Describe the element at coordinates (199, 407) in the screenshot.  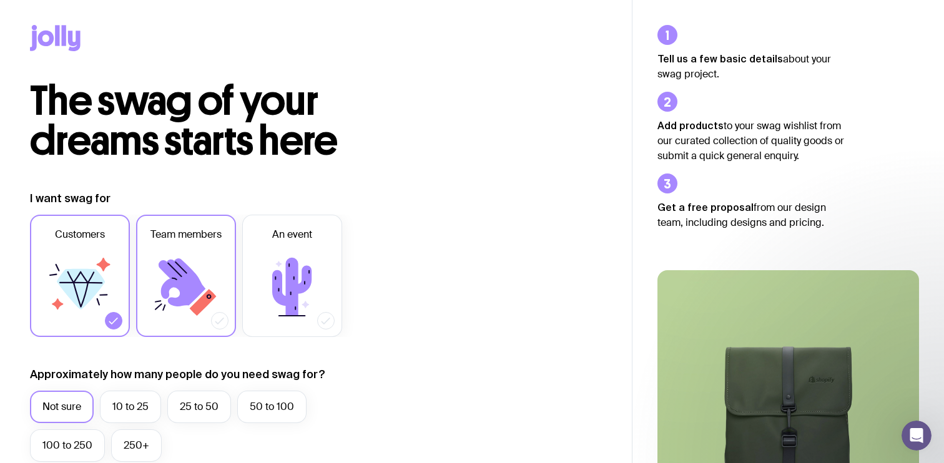
I see `label: 25 to 50` at that location.